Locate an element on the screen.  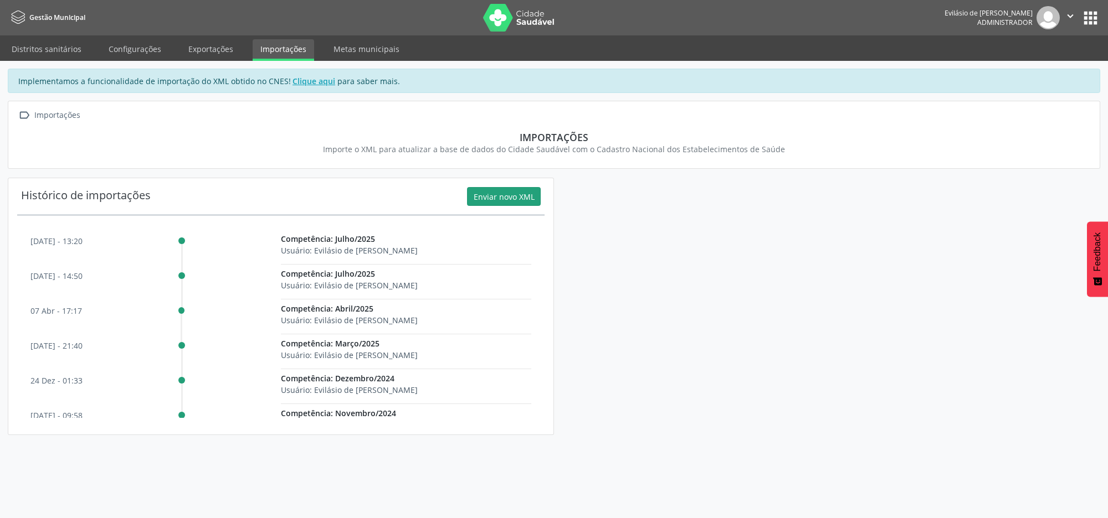
a: Distritos sanitários is located at coordinates (47, 49).